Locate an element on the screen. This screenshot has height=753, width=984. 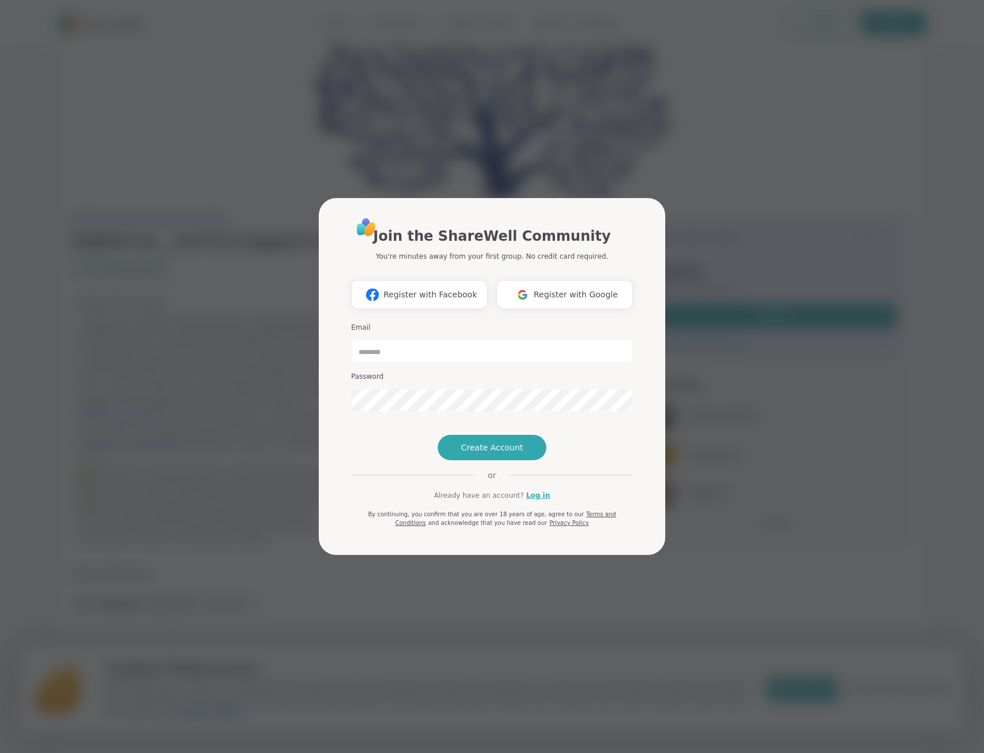
p: You're minutes away from your first group. No credit card required. is located at coordinates (492, 256).